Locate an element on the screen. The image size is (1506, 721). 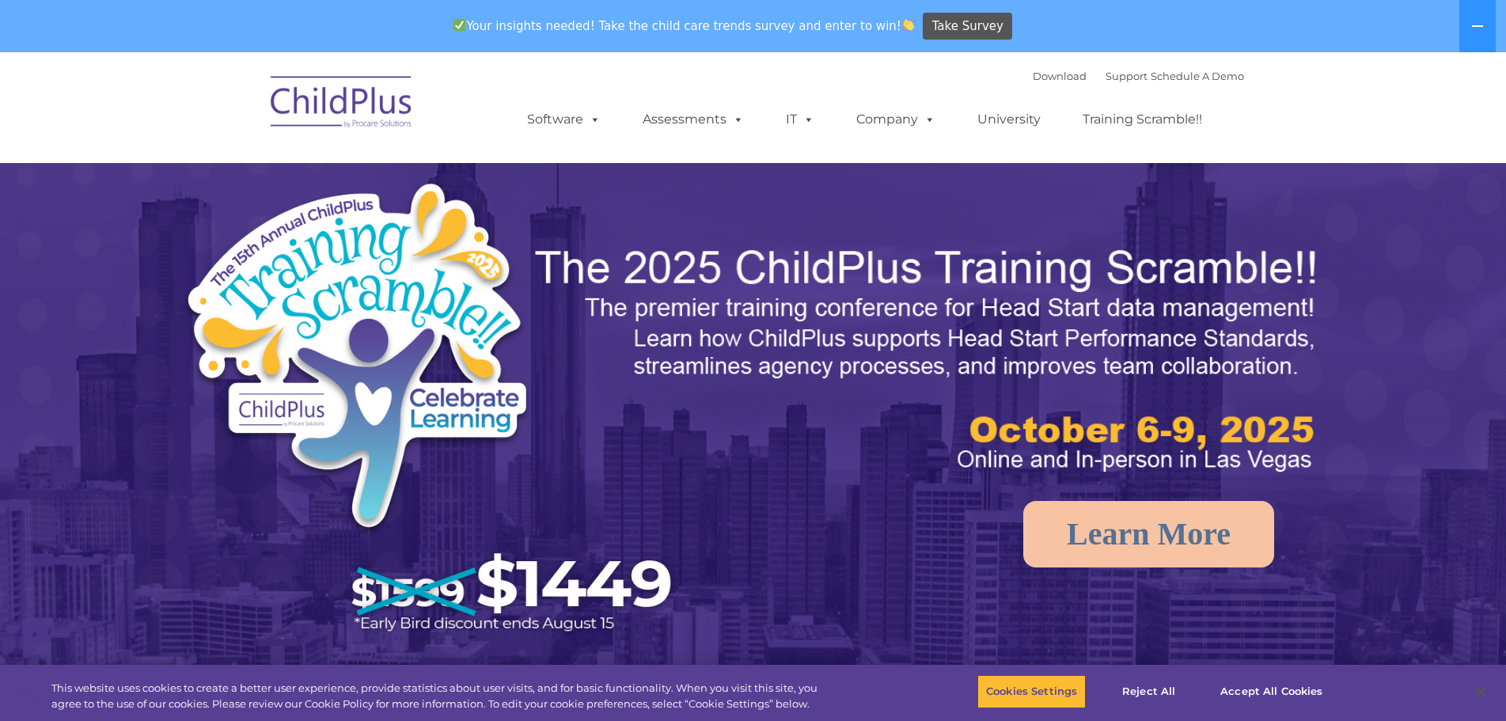
img: ChildPlus by Procare Solutions is located at coordinates (342, 104).